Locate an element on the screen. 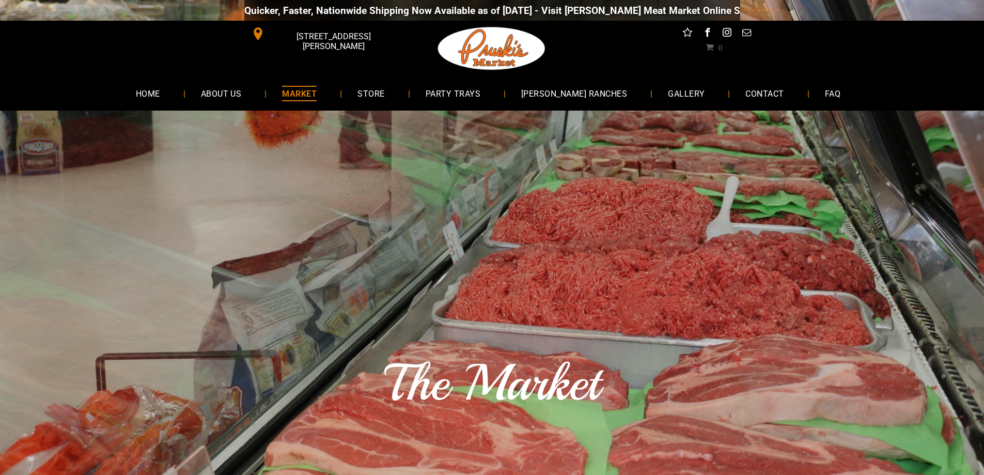 The height and width of the screenshot is (475, 984). a: PARTY TRAYS is located at coordinates (453, 93).